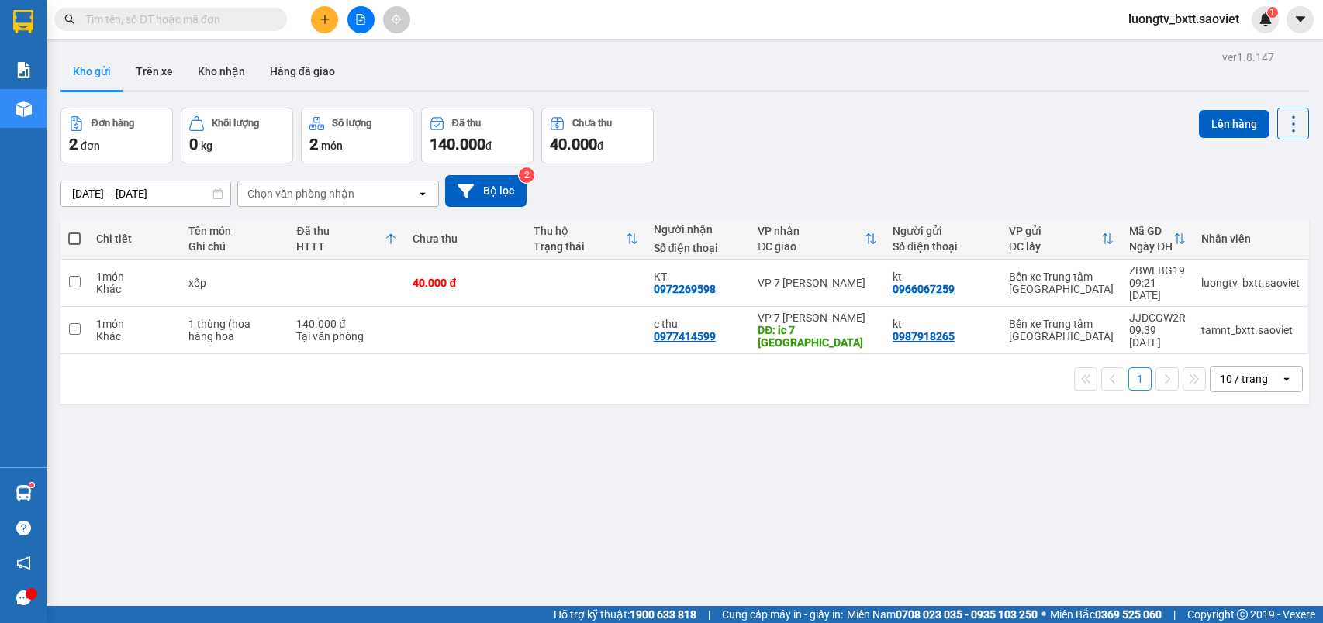  What do you see at coordinates (235, 231) in the screenshot?
I see `div: Tên món` at bounding box center [235, 231].